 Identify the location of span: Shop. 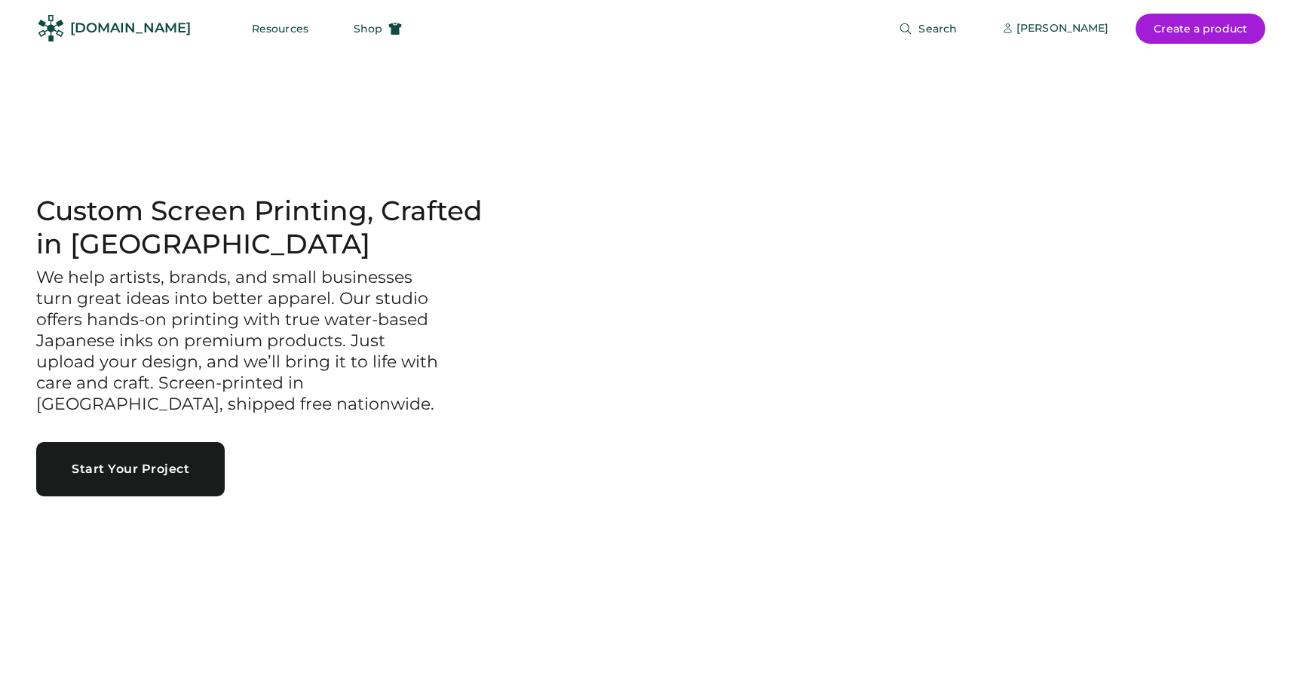
(368, 29).